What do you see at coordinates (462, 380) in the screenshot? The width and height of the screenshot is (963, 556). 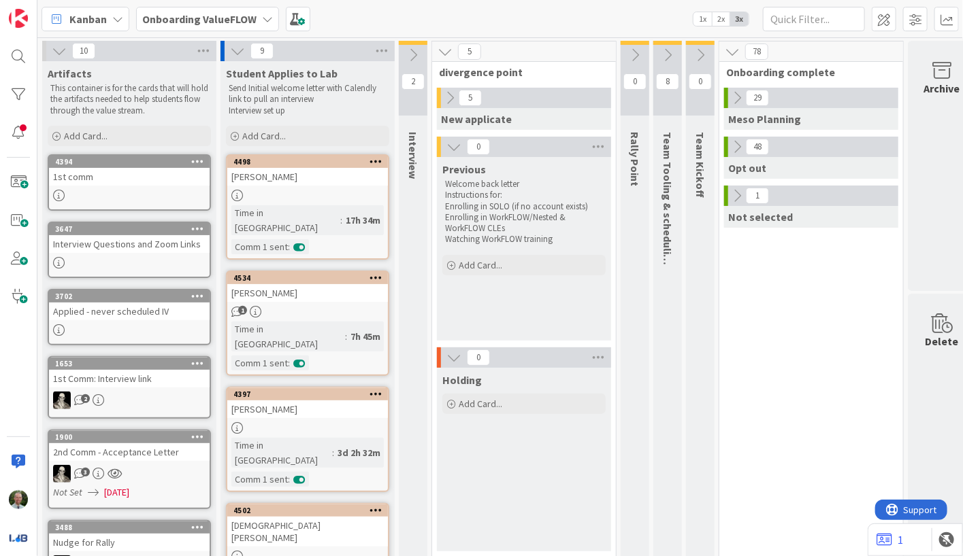 I see `span: Holding` at bounding box center [462, 380].